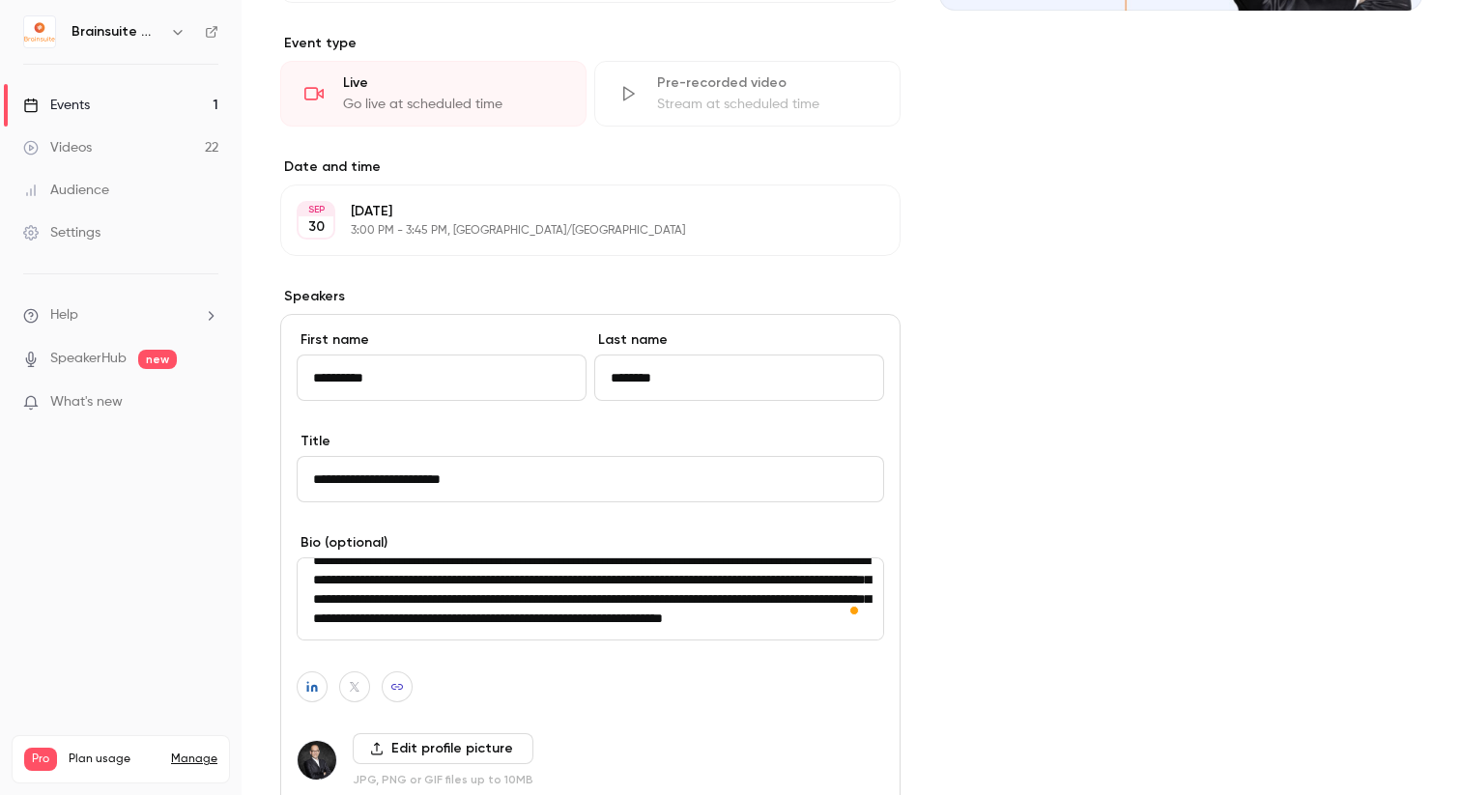 The width and height of the screenshot is (1461, 795). What do you see at coordinates (194, 759) in the screenshot?
I see `a: Manage` at bounding box center [194, 759].